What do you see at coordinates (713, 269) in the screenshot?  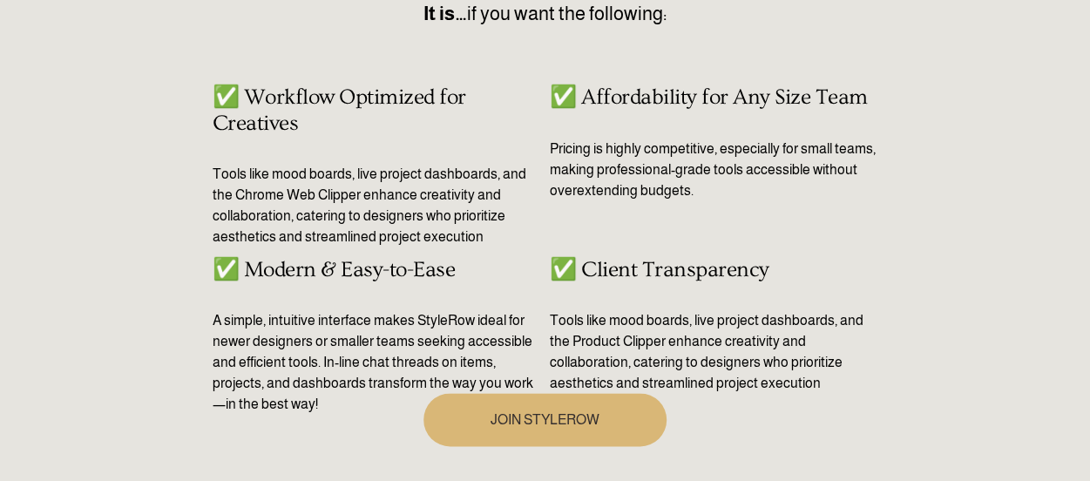 I see `h4: ✅ Client Transparency` at bounding box center [713, 269].